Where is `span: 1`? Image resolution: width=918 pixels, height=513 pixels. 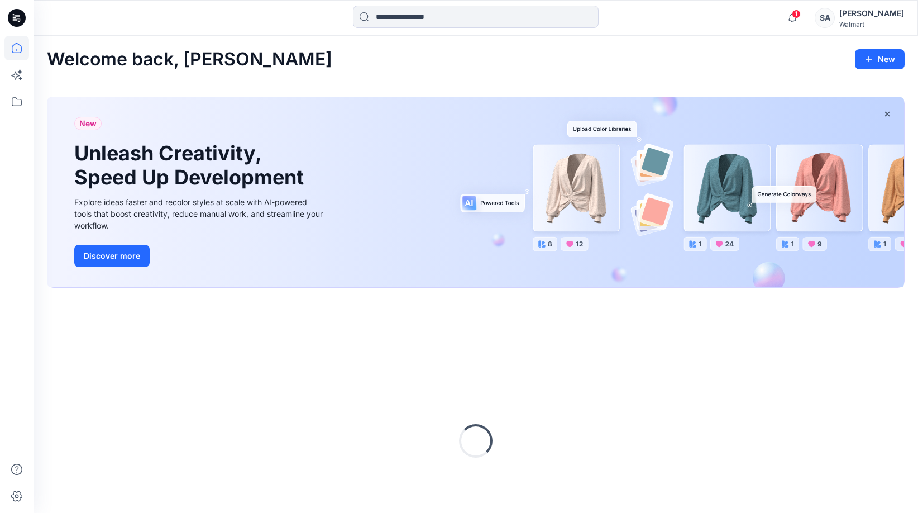 span: 1 is located at coordinates (797, 14).